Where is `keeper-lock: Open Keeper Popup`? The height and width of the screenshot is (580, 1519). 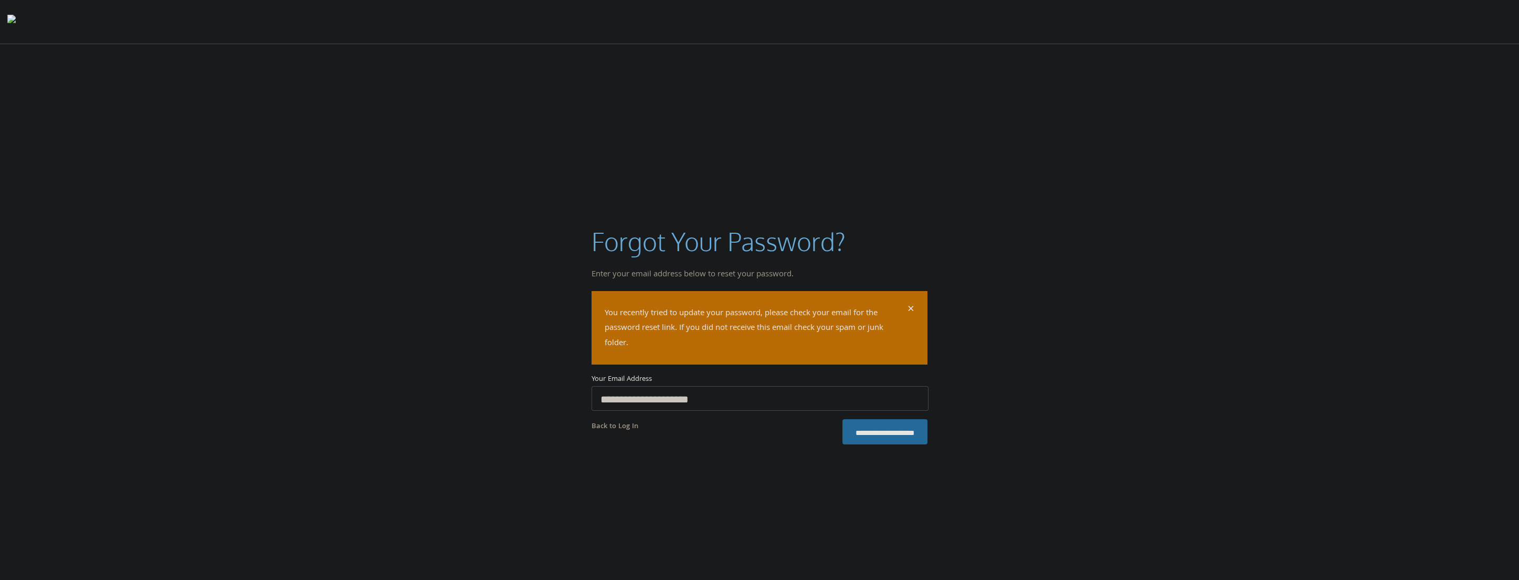 keeper-lock: Open Keeper Popup is located at coordinates (914, 398).